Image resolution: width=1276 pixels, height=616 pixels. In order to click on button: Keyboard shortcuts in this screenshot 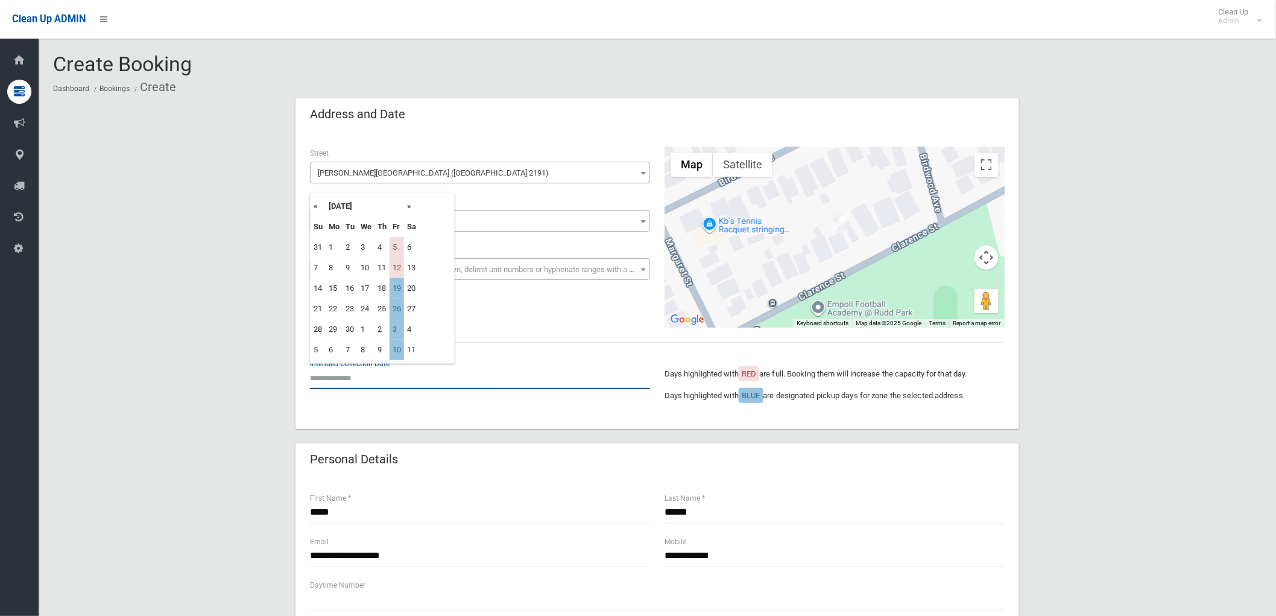, I will do `click(823, 323)`.